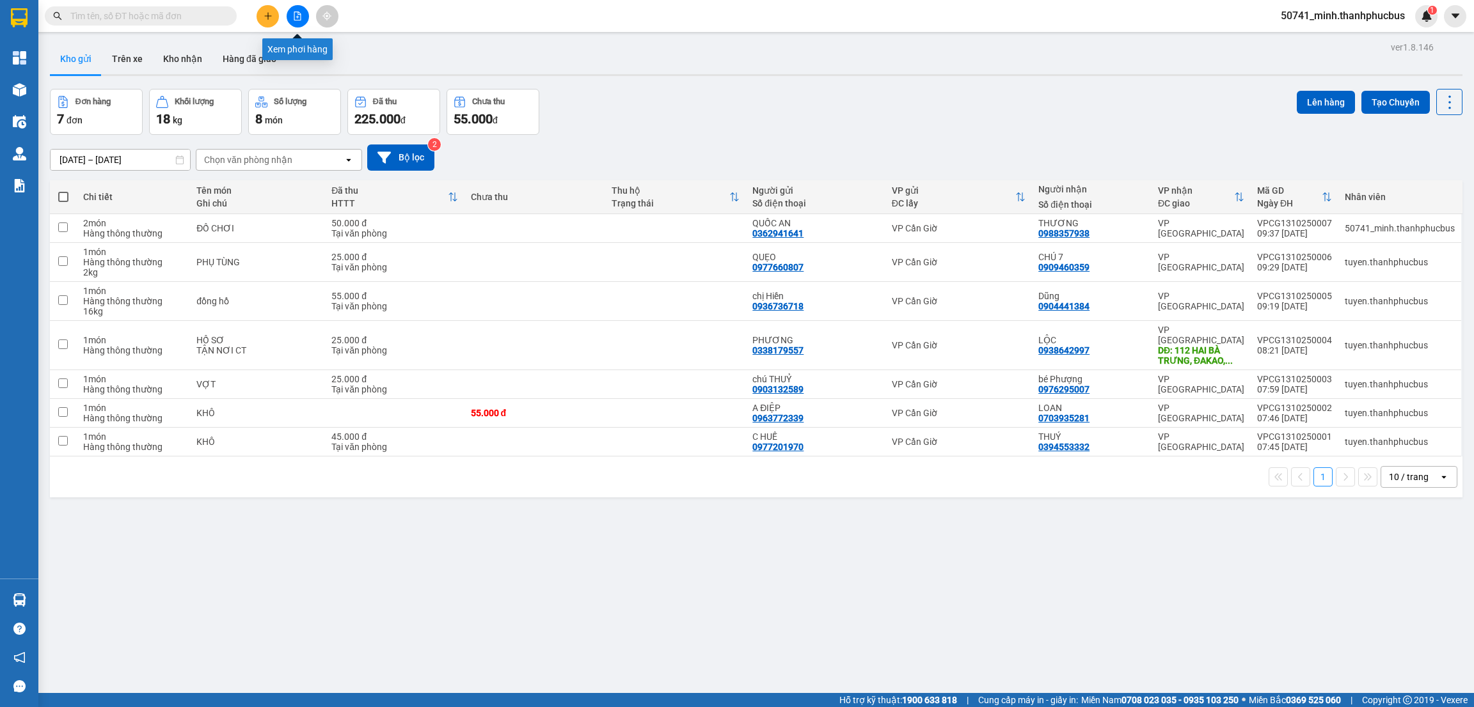 Image resolution: width=1474 pixels, height=707 pixels. What do you see at coordinates (377, 119) in the screenshot?
I see `span: 225.000` at bounding box center [377, 119].